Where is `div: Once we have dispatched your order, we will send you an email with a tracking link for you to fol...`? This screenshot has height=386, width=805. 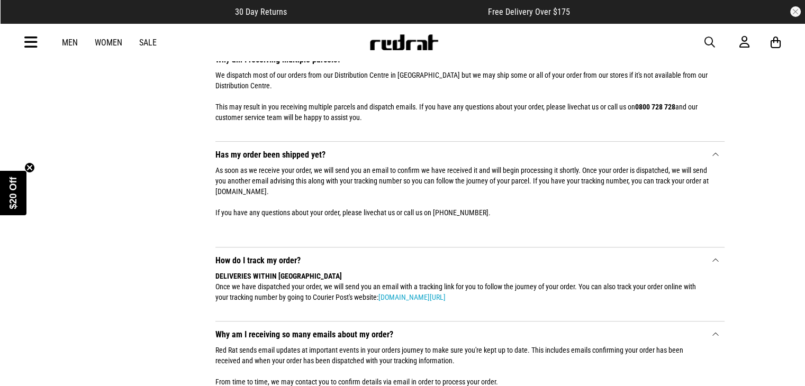
div: Once we have dispatched your order, we will send you an email with a tracking link for you to fol... is located at coordinates (462, 290).